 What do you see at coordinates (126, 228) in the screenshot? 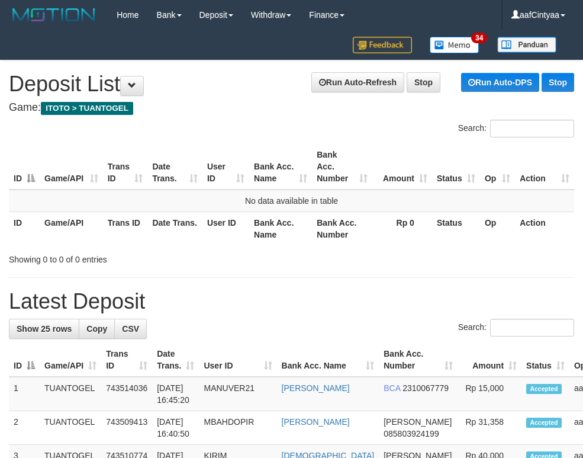
I see `th: Trans ID` at bounding box center [126, 228].